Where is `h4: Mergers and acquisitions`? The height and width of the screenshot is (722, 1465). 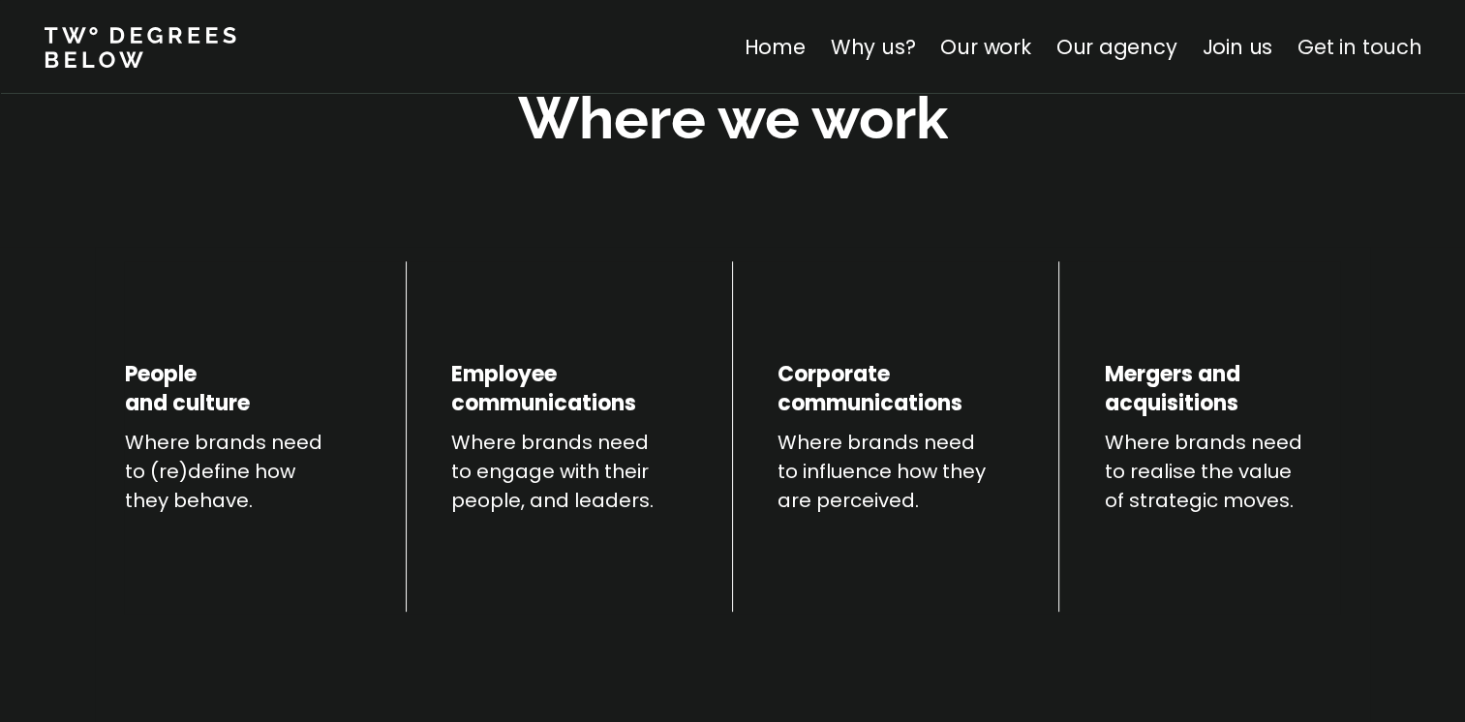
h4: Mergers and acquisitions is located at coordinates (1171, 389).